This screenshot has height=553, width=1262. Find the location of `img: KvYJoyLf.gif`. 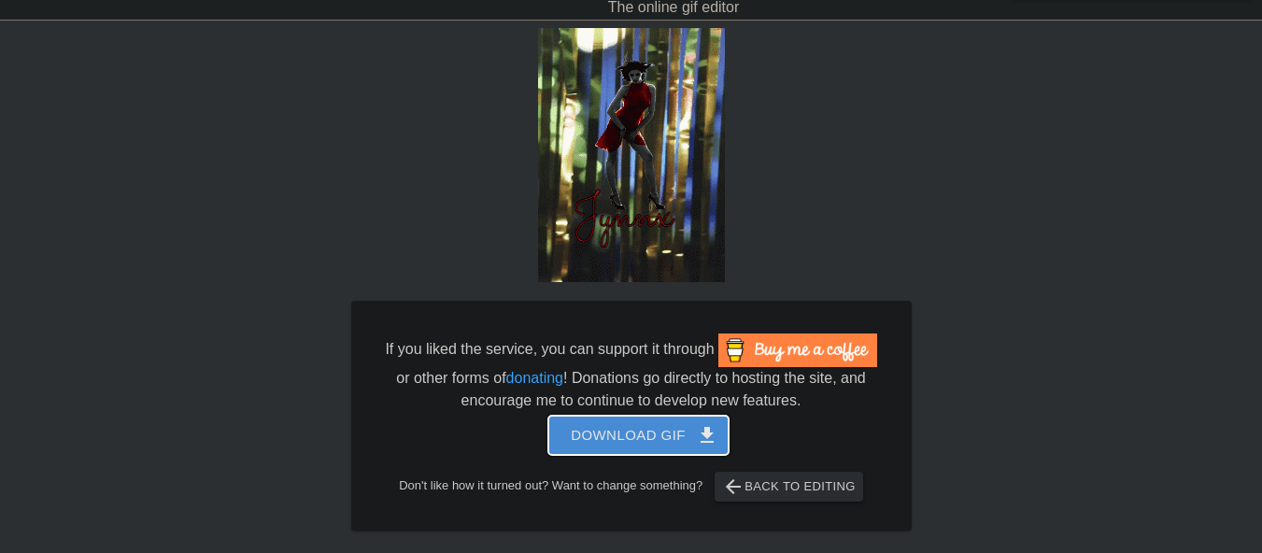

img: KvYJoyLf.gif is located at coordinates (631, 155).